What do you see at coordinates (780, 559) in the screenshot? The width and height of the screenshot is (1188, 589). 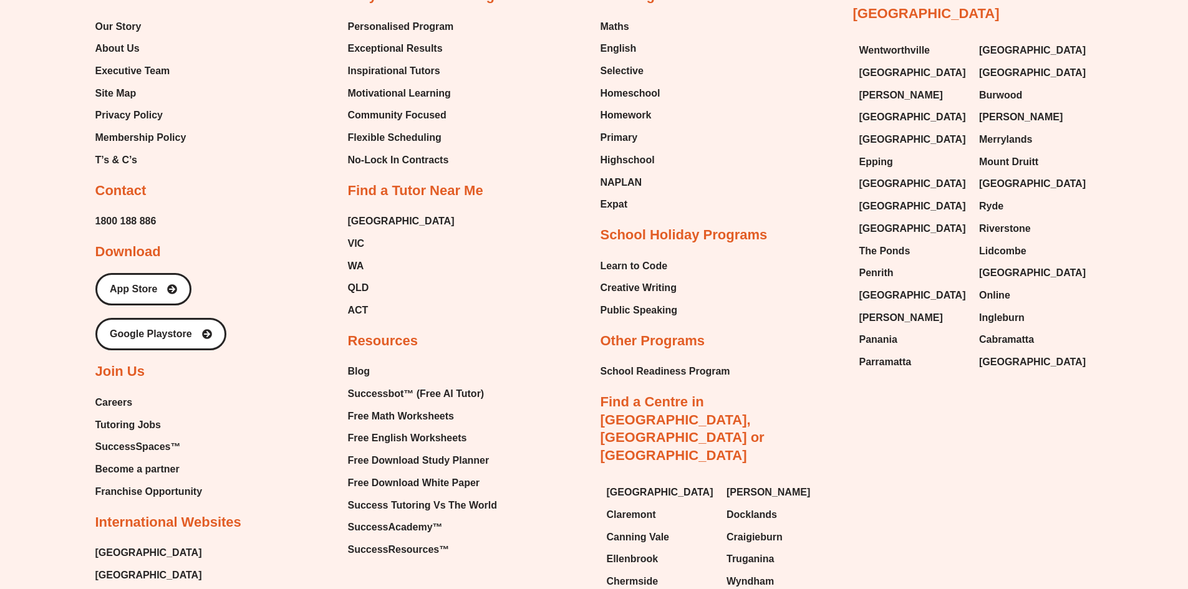 I see `a: Truganina` at bounding box center [780, 559].